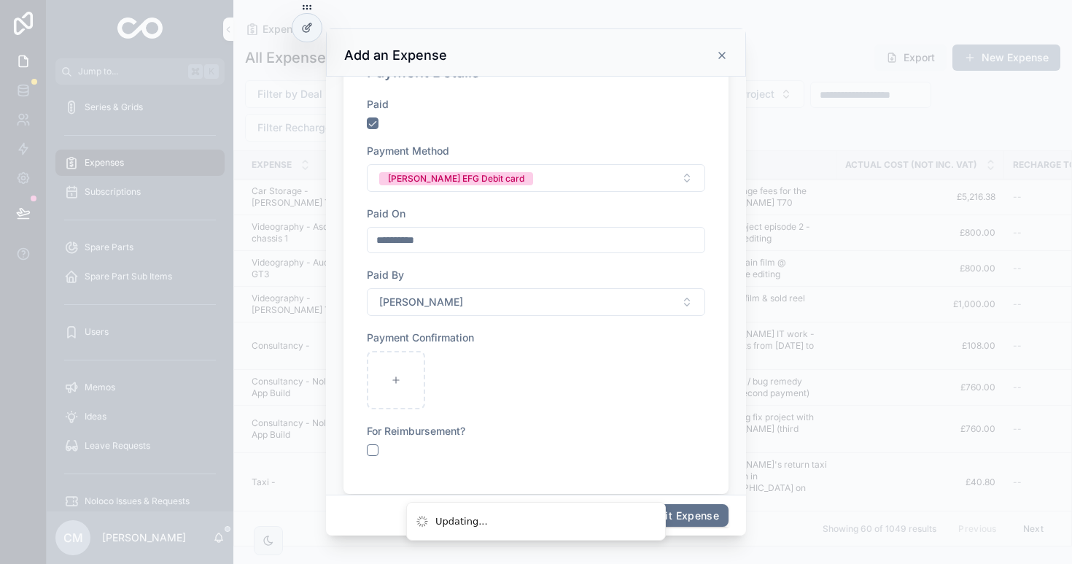  I want to click on h3: Add an Expense, so click(395, 55).